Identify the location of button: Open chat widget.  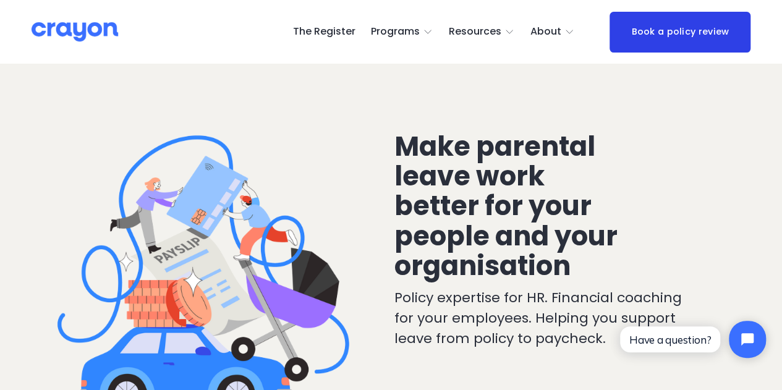
(138, 29).